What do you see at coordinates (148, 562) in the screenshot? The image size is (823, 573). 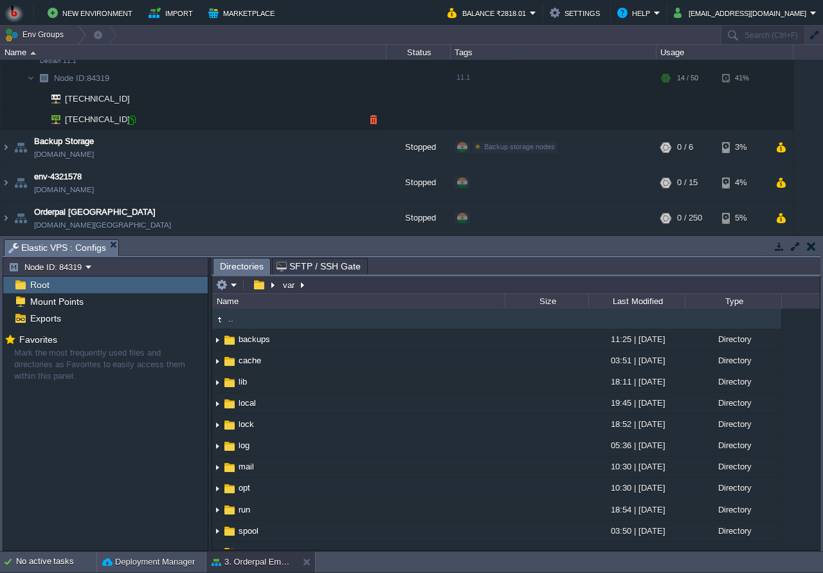 I see `button: Deployment Manager` at bounding box center [148, 562].